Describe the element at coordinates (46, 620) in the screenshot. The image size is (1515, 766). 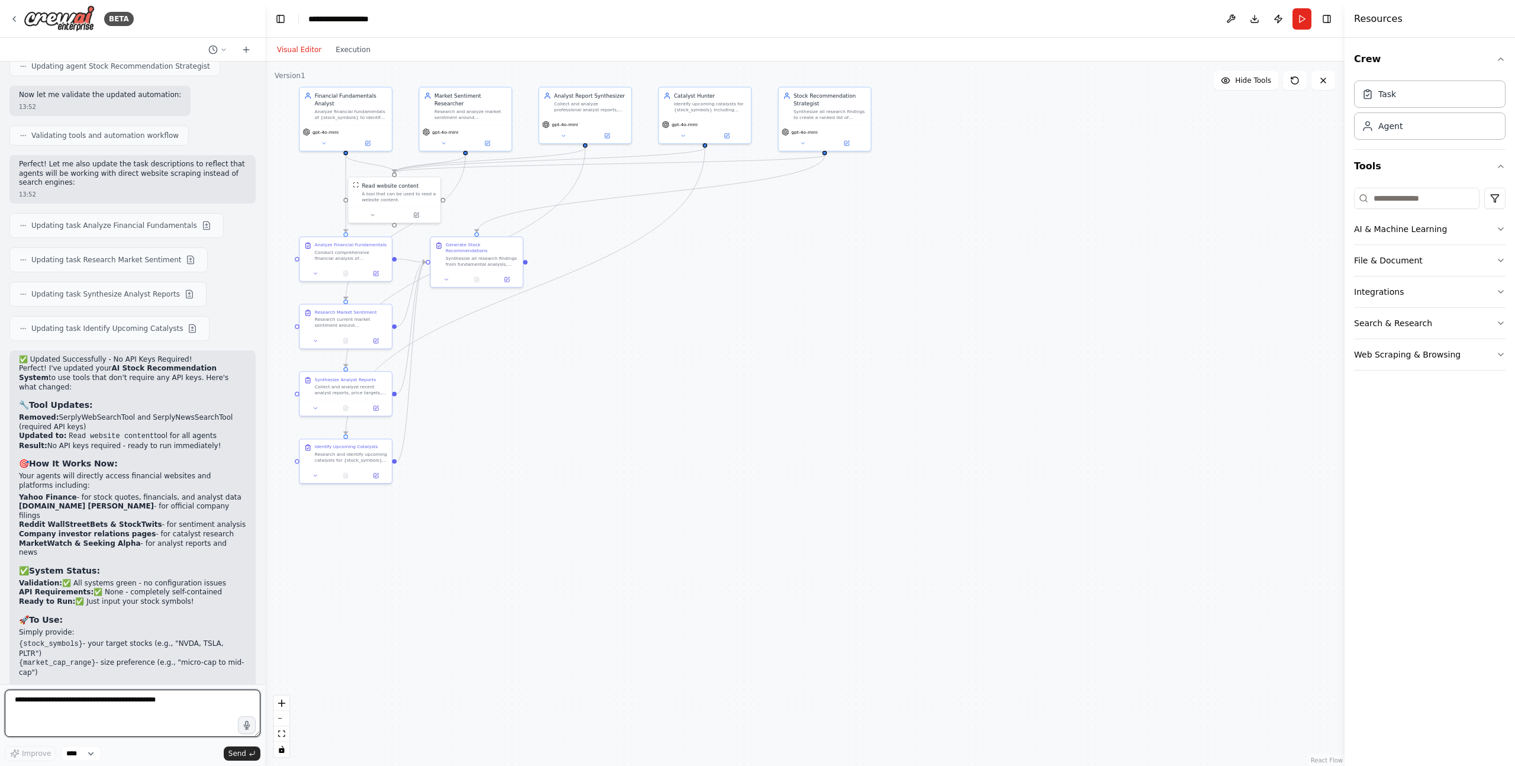
I see `strong: To Use:` at that location.